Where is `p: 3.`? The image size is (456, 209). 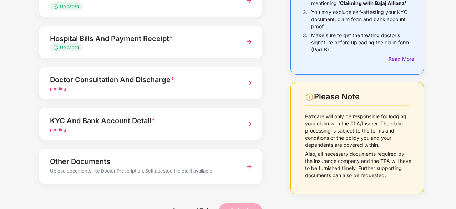
p: 3. is located at coordinates (305, 42).